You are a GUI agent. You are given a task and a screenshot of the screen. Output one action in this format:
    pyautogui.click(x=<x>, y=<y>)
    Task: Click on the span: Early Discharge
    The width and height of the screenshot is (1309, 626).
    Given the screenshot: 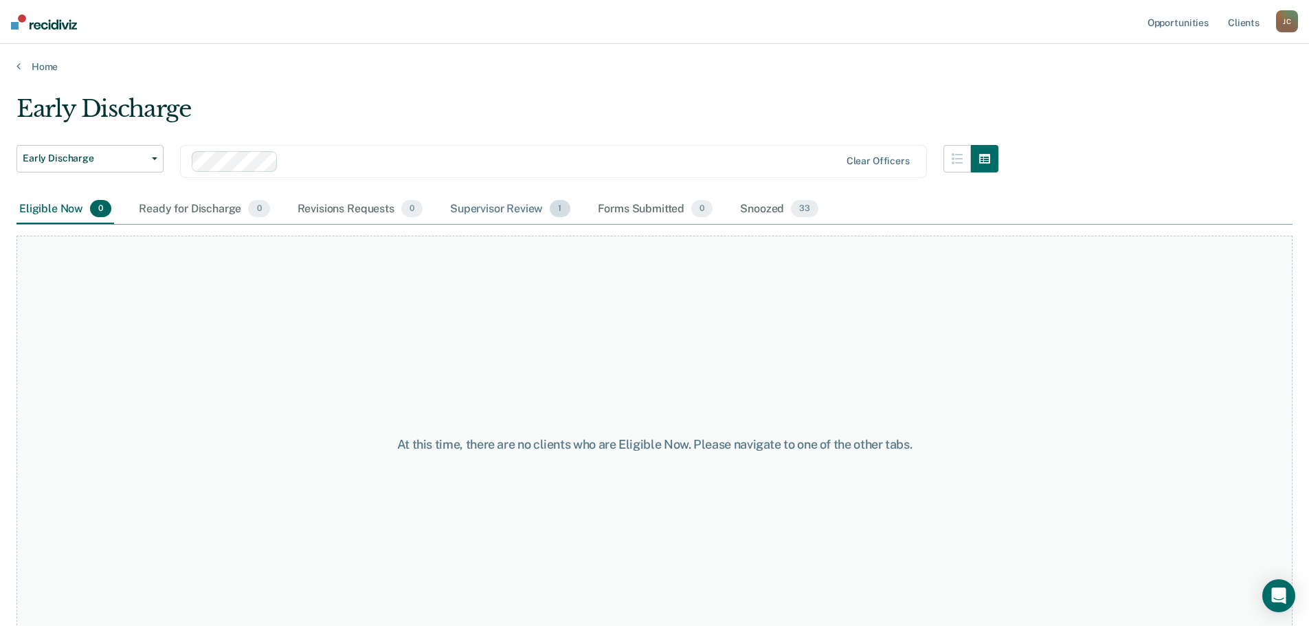 What is the action you would take?
    pyautogui.click(x=85, y=158)
    